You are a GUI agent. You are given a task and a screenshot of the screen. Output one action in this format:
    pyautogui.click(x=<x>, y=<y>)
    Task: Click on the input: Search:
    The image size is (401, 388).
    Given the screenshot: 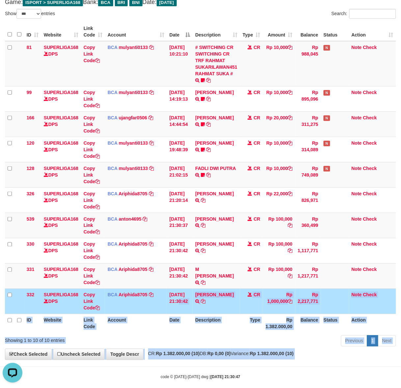 What is the action you would take?
    pyautogui.click(x=372, y=14)
    